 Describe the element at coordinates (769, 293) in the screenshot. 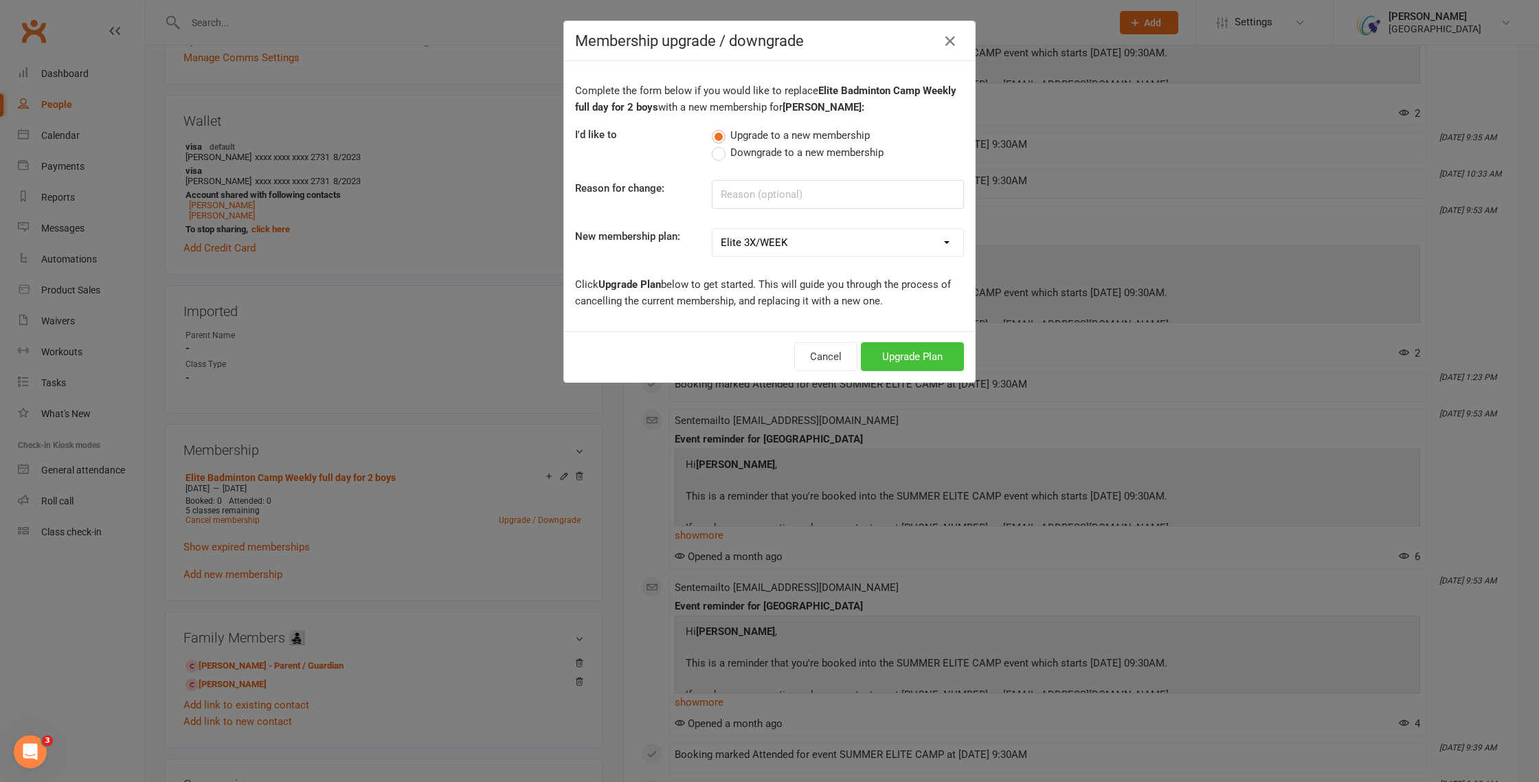

I see `p: Click below to get started. This will guide you through the process of cancelling the current mem...` at that location.